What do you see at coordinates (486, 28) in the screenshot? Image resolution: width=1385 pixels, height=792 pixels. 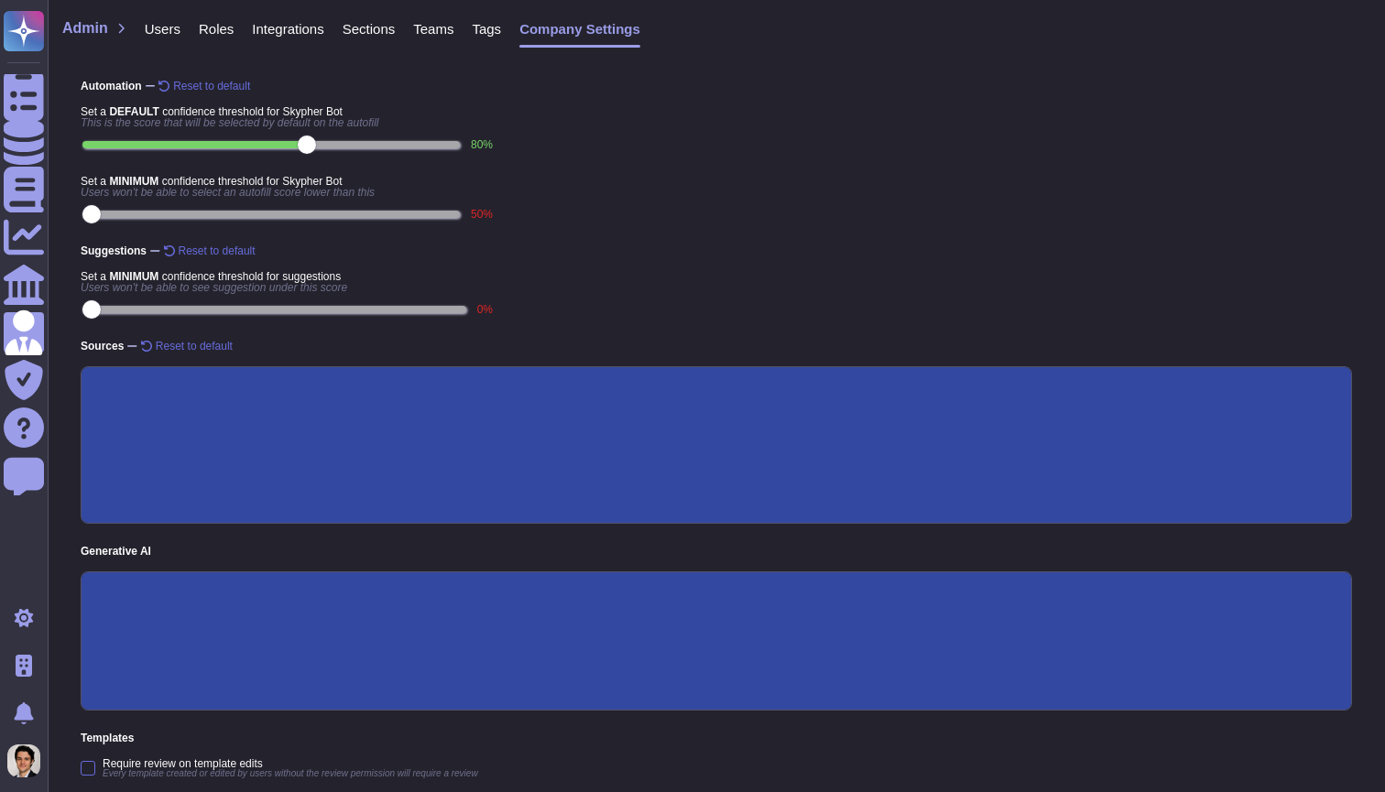 I see `span: Tags` at bounding box center [486, 28].